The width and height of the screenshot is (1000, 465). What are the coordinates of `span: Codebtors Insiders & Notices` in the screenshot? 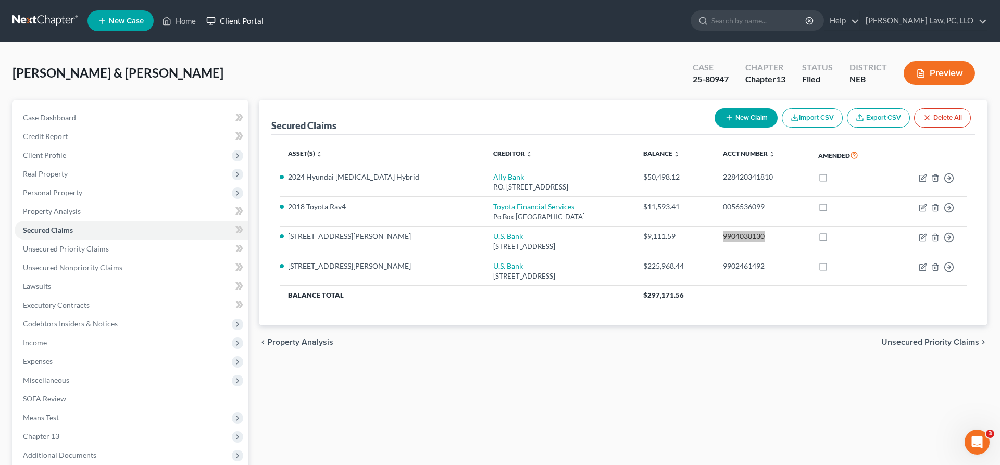 It's located at (70, 323).